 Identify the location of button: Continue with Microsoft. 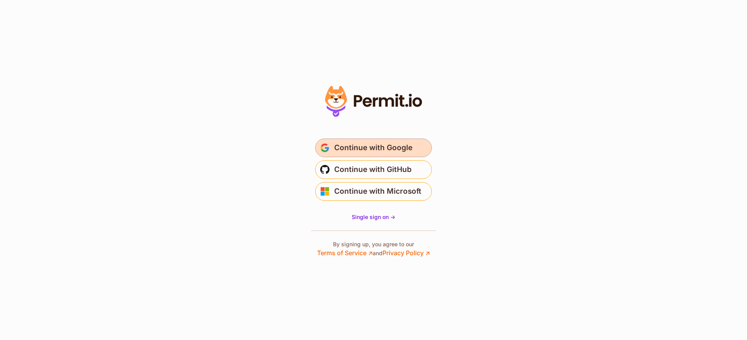
(373, 191).